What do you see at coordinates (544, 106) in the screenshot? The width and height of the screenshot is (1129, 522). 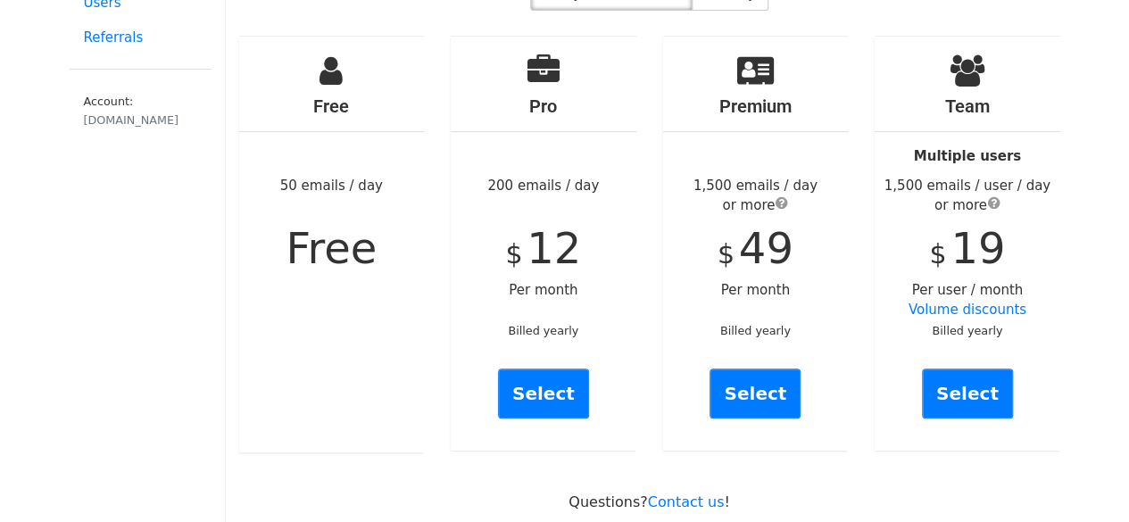 I see `h4: Pro` at bounding box center [544, 106].